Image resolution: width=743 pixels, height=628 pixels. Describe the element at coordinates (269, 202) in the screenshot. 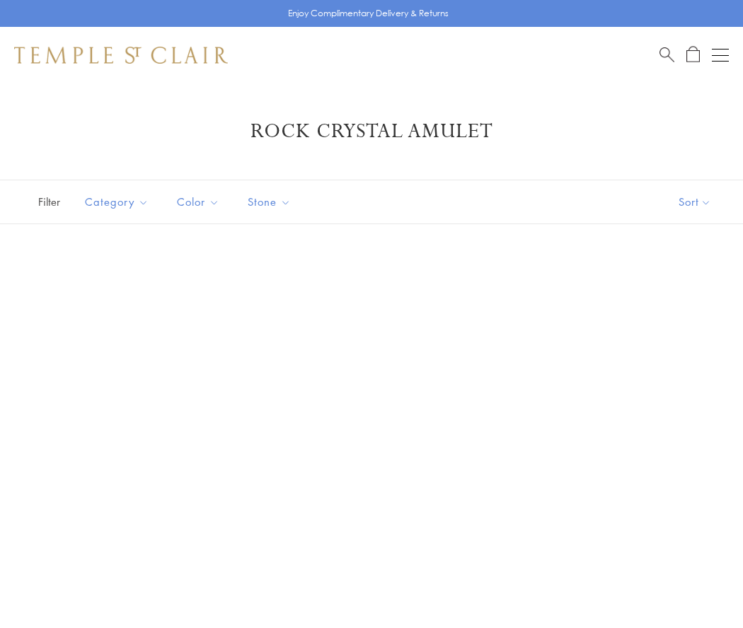

I see `button: Stone` at that location.